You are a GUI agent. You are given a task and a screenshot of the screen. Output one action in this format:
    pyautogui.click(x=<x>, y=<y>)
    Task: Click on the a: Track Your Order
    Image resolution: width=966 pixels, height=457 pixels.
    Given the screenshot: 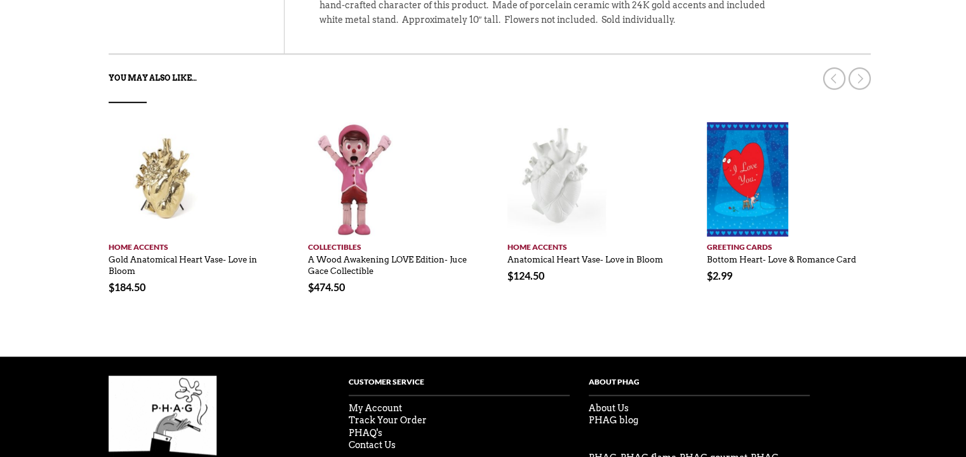 What is the action you would take?
    pyautogui.click(x=387, y=420)
    